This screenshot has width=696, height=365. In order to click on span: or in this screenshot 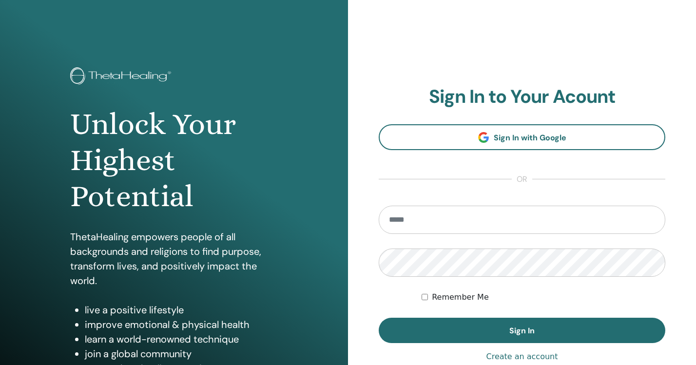, I will do `click(522, 179)`.